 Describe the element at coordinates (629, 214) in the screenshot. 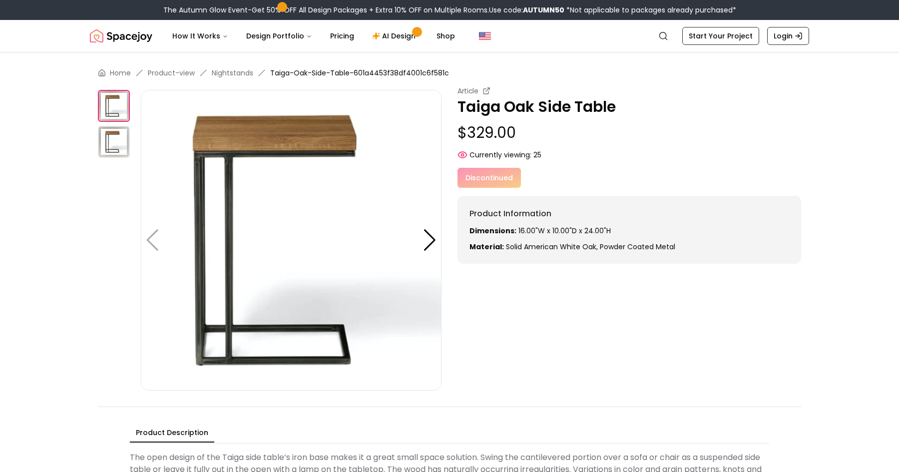

I see `h6: Product Information` at that location.